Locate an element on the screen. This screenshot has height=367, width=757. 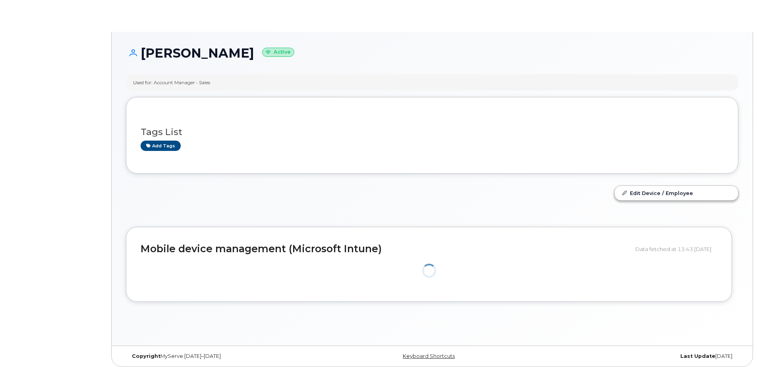
small: Active is located at coordinates (278, 52).